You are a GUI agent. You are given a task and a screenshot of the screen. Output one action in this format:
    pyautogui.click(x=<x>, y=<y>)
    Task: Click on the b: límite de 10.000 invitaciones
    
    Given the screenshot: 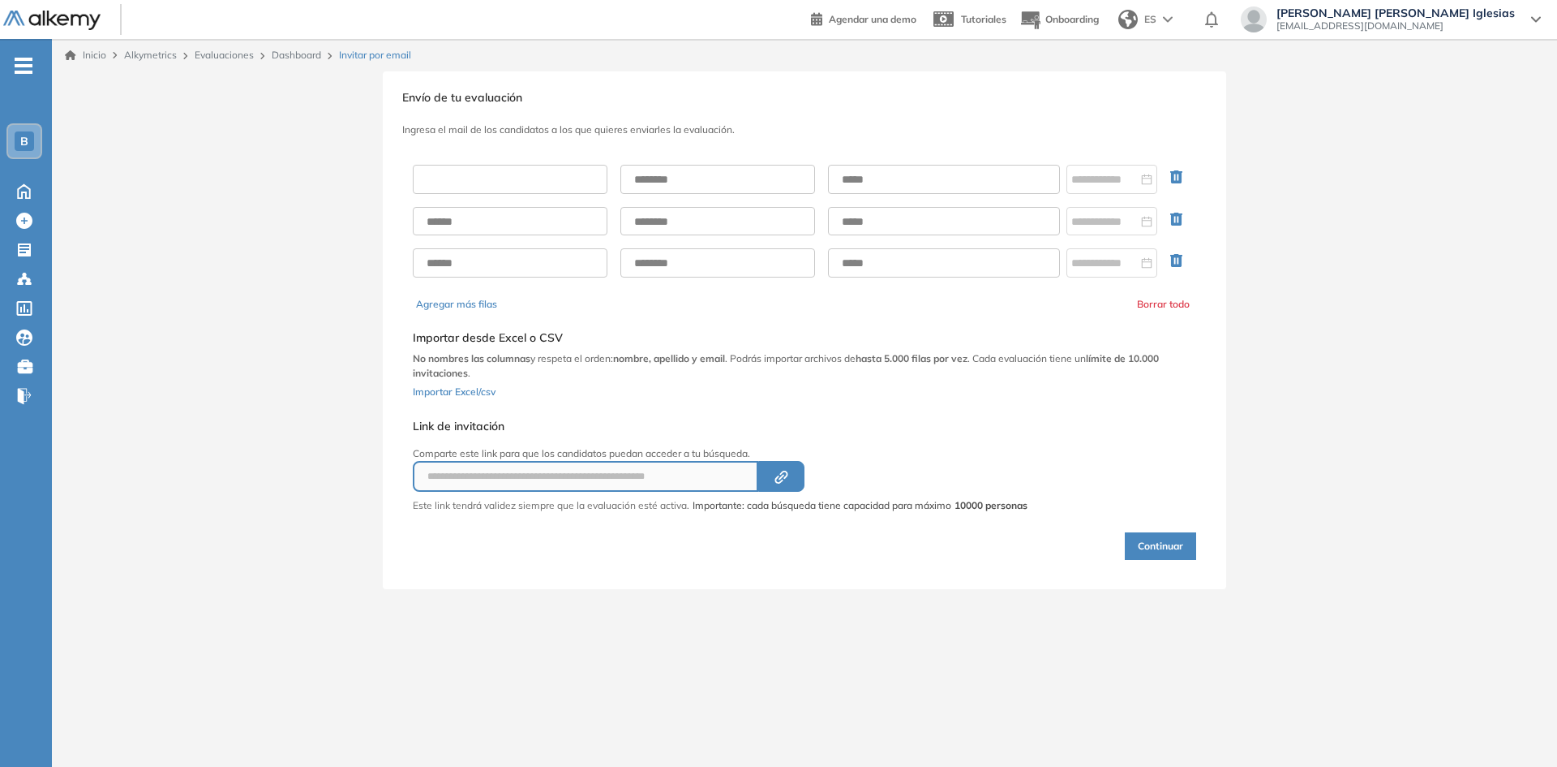 What is the action you would take?
    pyautogui.click(x=786, y=365)
    